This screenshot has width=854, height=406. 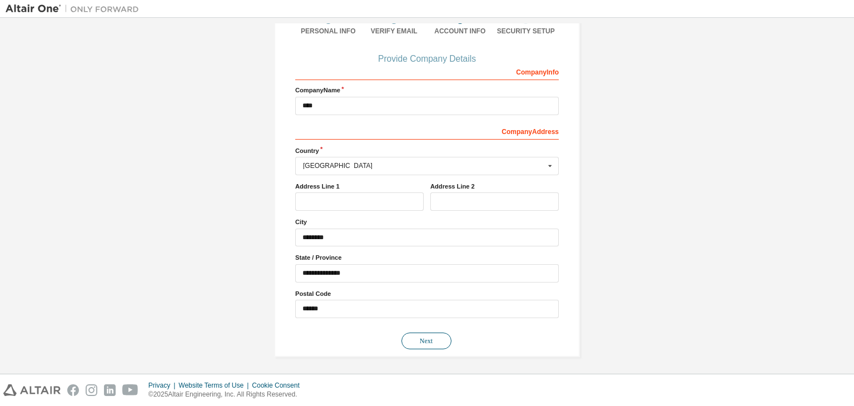 What do you see at coordinates (394, 31) in the screenshot?
I see `div: Verify Email` at bounding box center [394, 31].